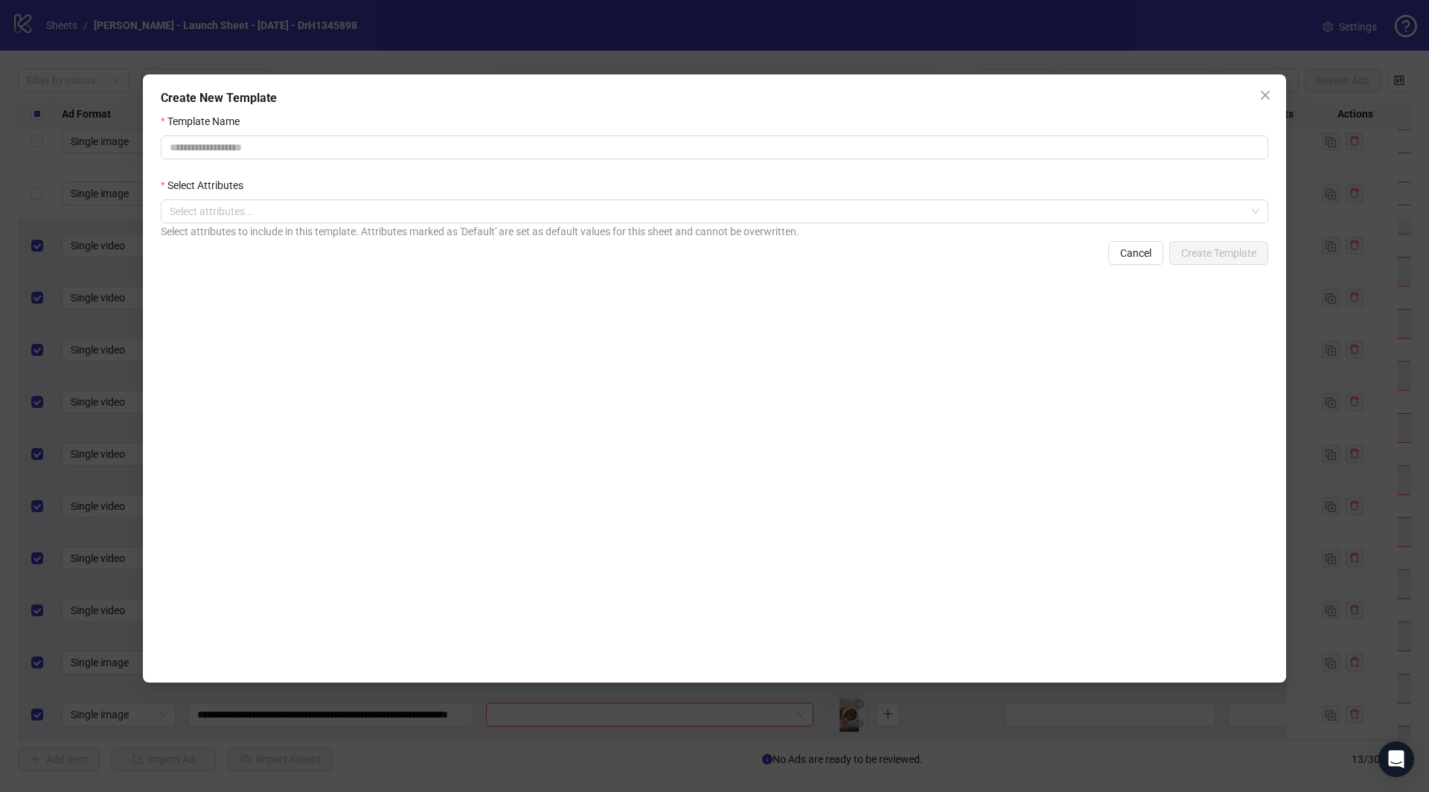 The width and height of the screenshot is (1429, 792). What do you see at coordinates (1266, 95) in the screenshot?
I see `button: Close` at bounding box center [1266, 95].